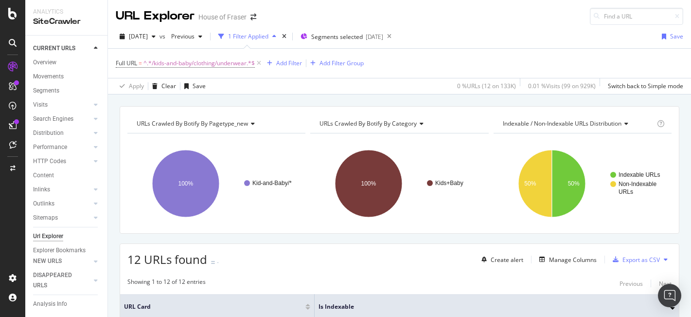 The width and height of the screenshot is (691, 317). What do you see at coordinates (155, 16) in the screenshot?
I see `div: URL Explorer` at bounding box center [155, 16].